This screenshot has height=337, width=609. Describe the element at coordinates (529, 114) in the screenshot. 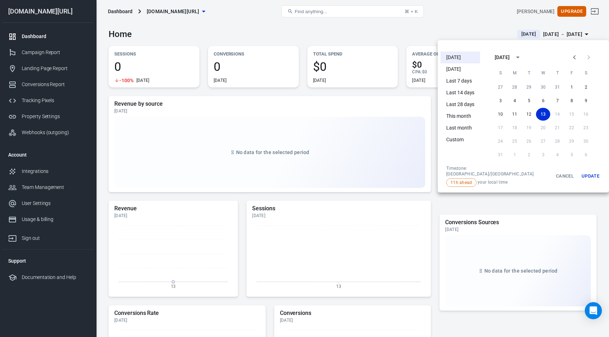

I see `button: 12` at that location.